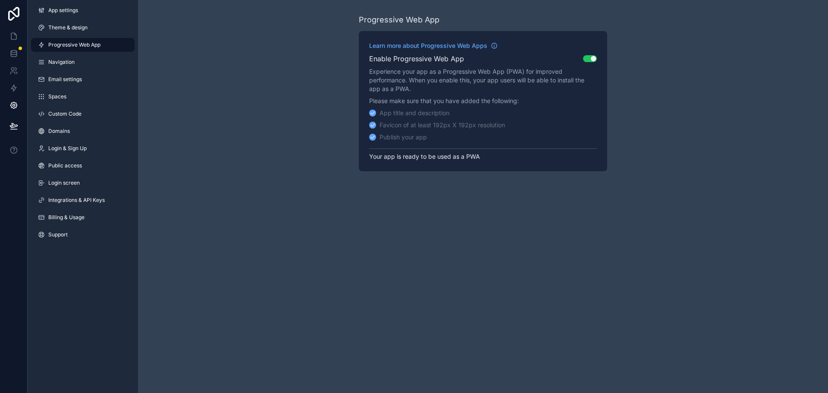 The width and height of the screenshot is (828, 393). What do you see at coordinates (483, 154) in the screenshot?
I see `p: Your app is ready to be used as a PWA` at bounding box center [483, 154].